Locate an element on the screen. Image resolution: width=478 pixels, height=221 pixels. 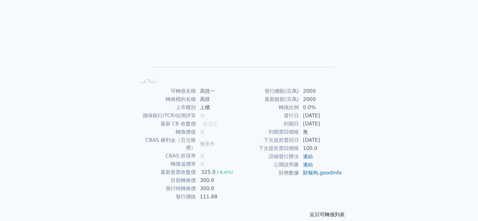
span: 無承作 is located at coordinates (207, 143).